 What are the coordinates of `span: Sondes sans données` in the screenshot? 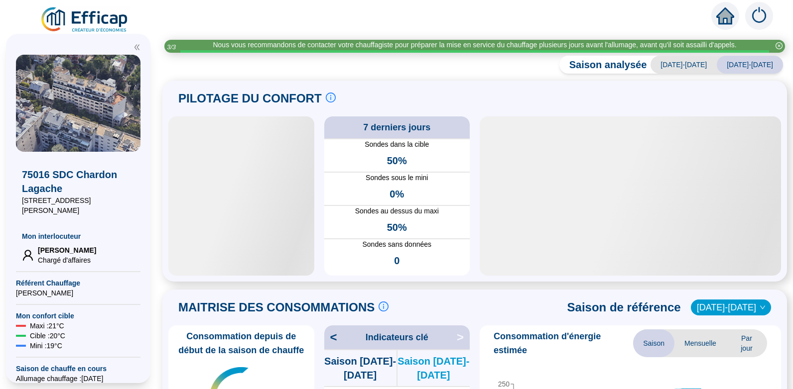 It's located at (397, 244).